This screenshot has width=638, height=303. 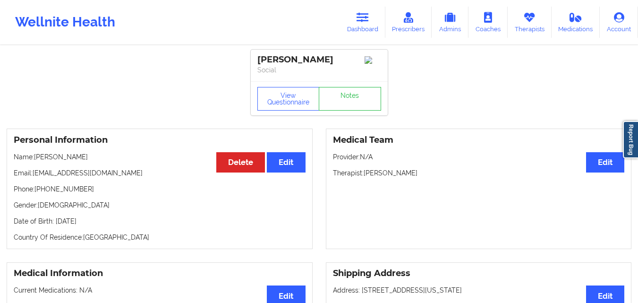 I want to click on button: View Questionnaire, so click(x=289, y=99).